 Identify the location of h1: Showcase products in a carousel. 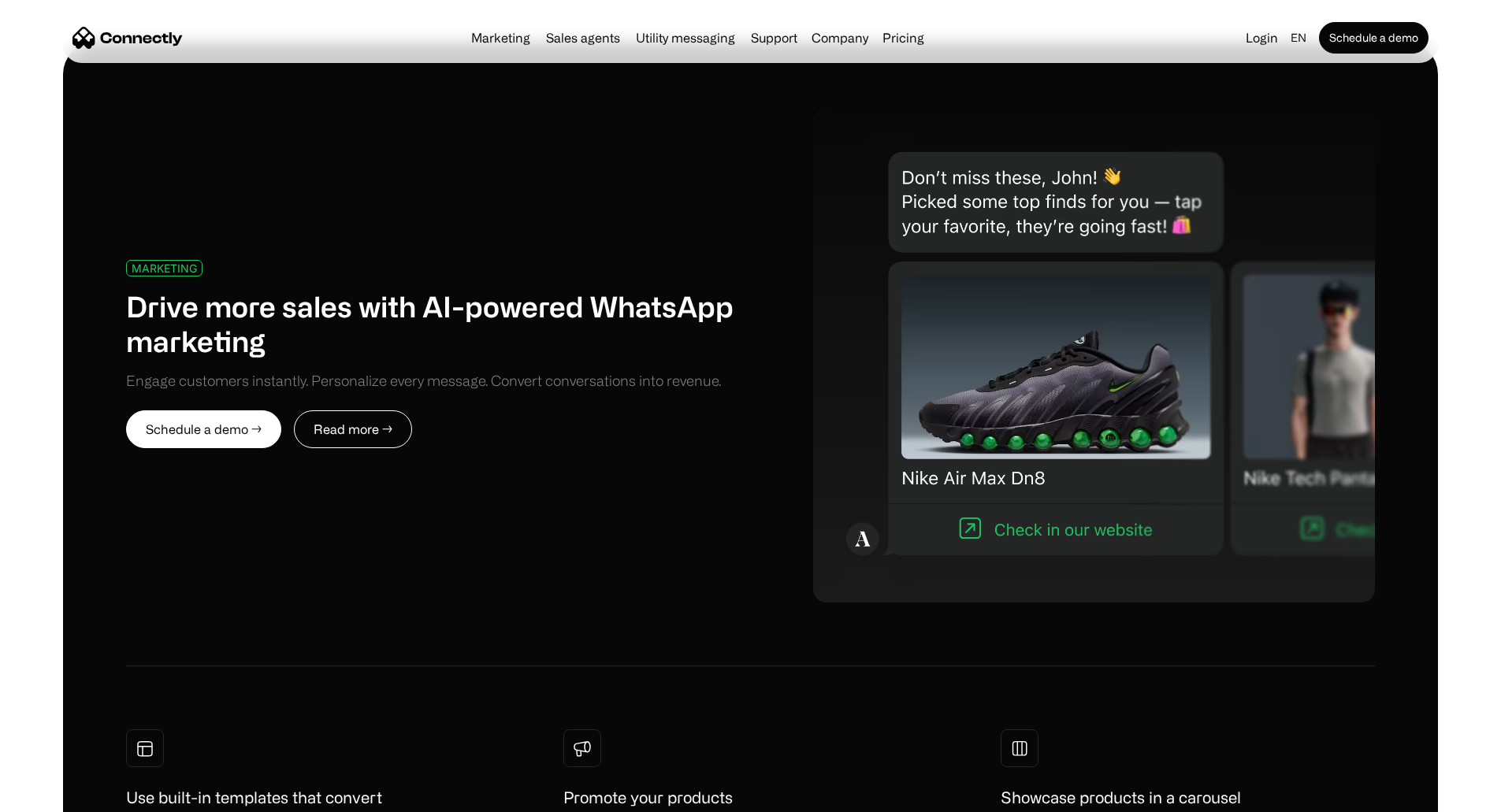
(1120, 798).